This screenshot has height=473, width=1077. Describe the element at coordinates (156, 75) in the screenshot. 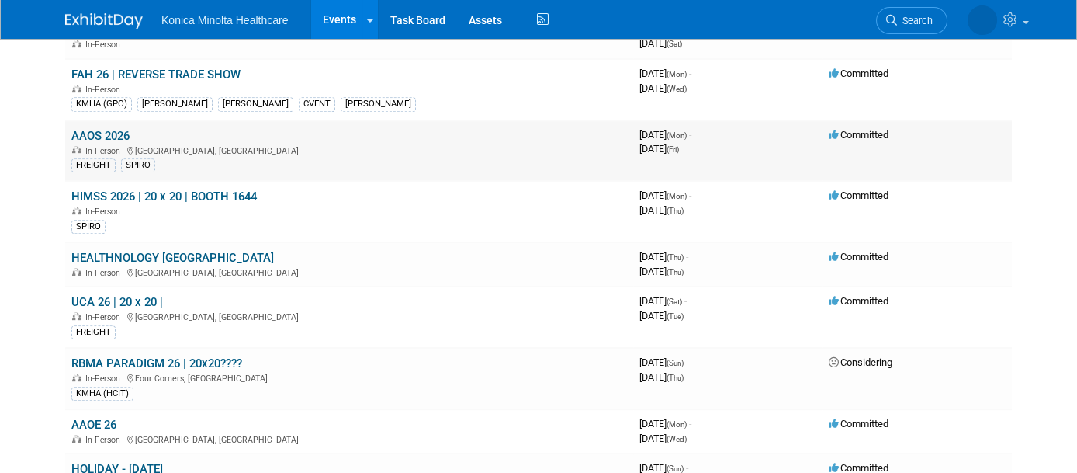

I see `a: FAH 26 | REVERSE TRADE SHOW` at that location.